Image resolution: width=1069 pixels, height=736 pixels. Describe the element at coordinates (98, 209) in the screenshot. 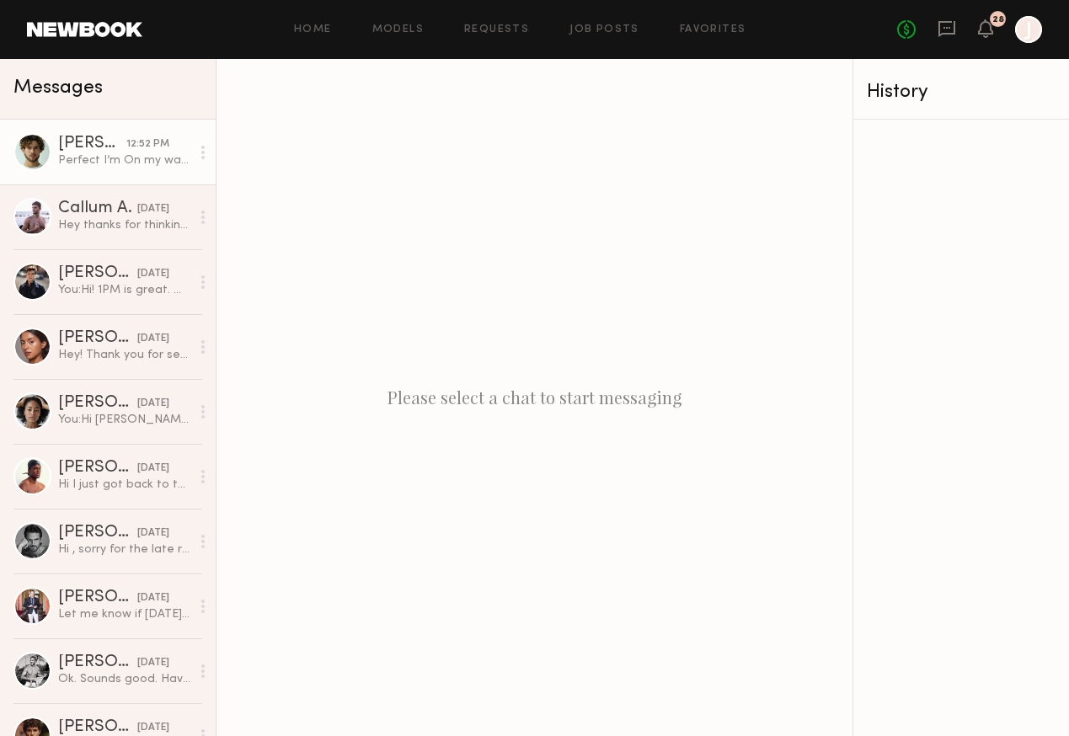

I see `div: Callum A.` at that location.